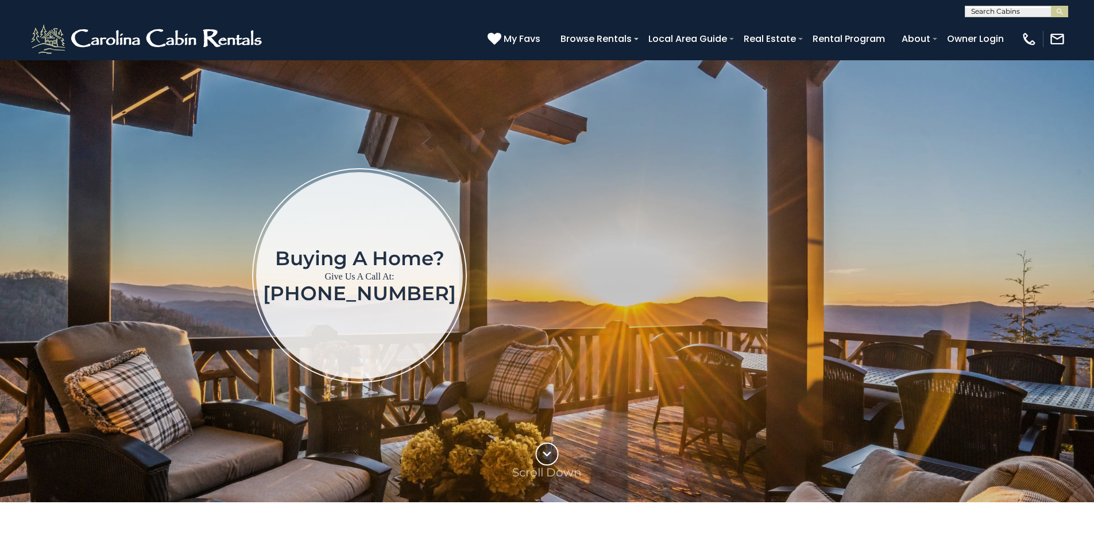  Describe the element at coordinates (916, 38) in the screenshot. I see `a: About` at that location.